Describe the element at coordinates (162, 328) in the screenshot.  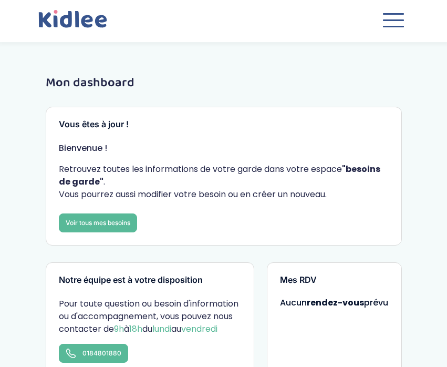
I see `span: lundi` at that location.